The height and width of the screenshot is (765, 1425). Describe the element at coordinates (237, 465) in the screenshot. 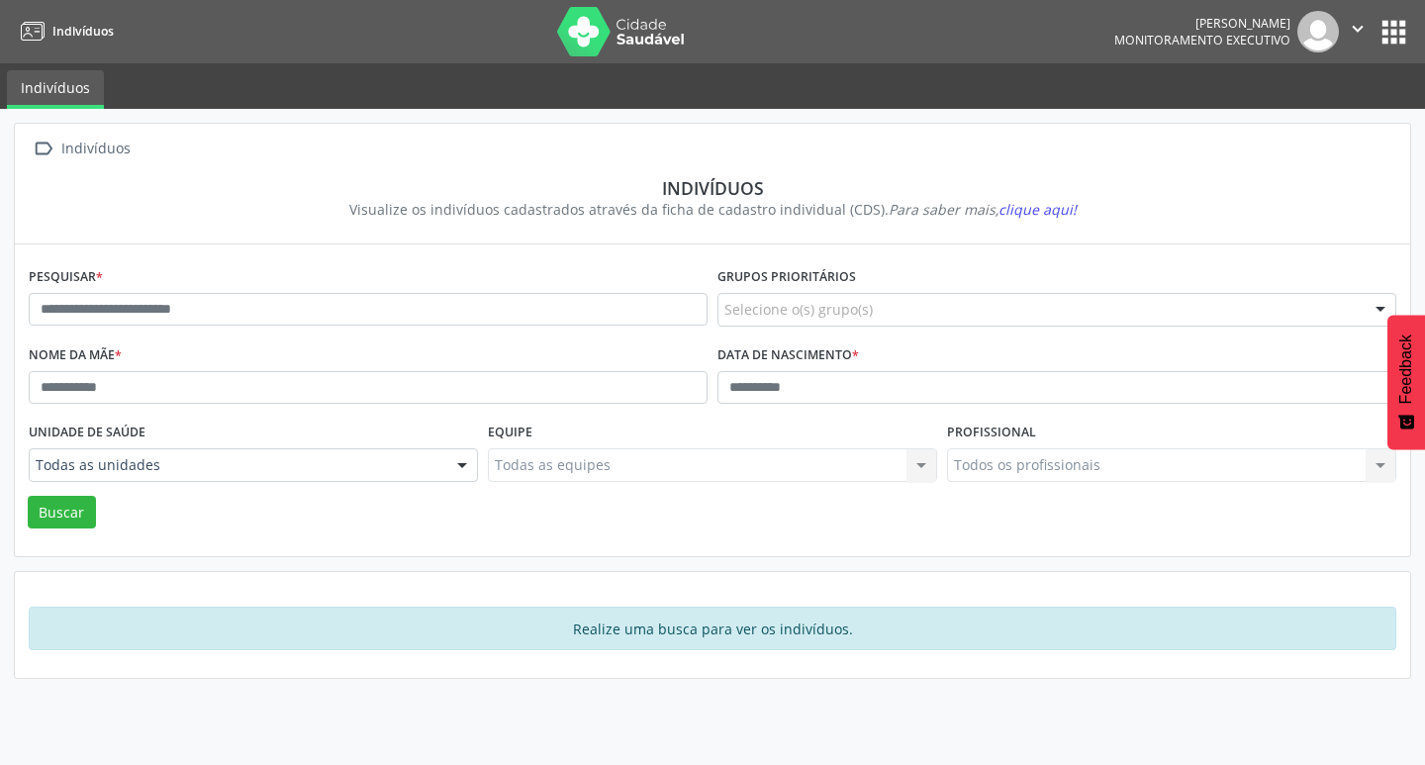

I see `span: Todas as unidades` at that location.